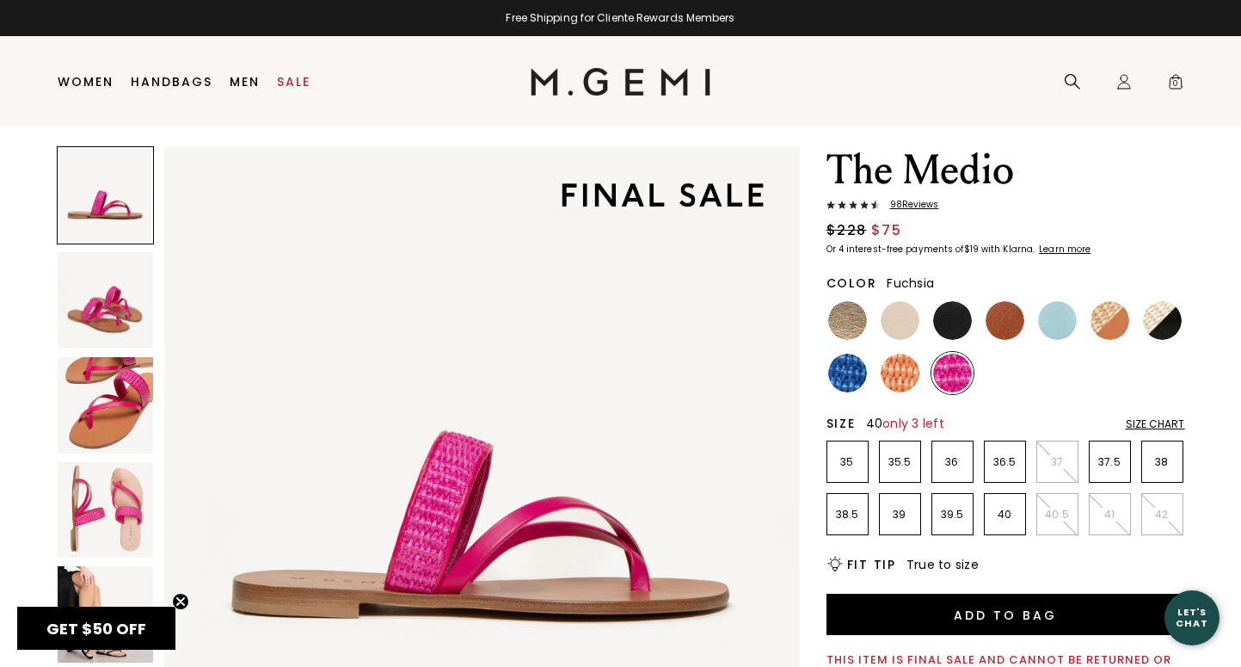 The width and height of the screenshot is (1241, 667). I want to click on img: Black and Beige, so click(1162, 320).